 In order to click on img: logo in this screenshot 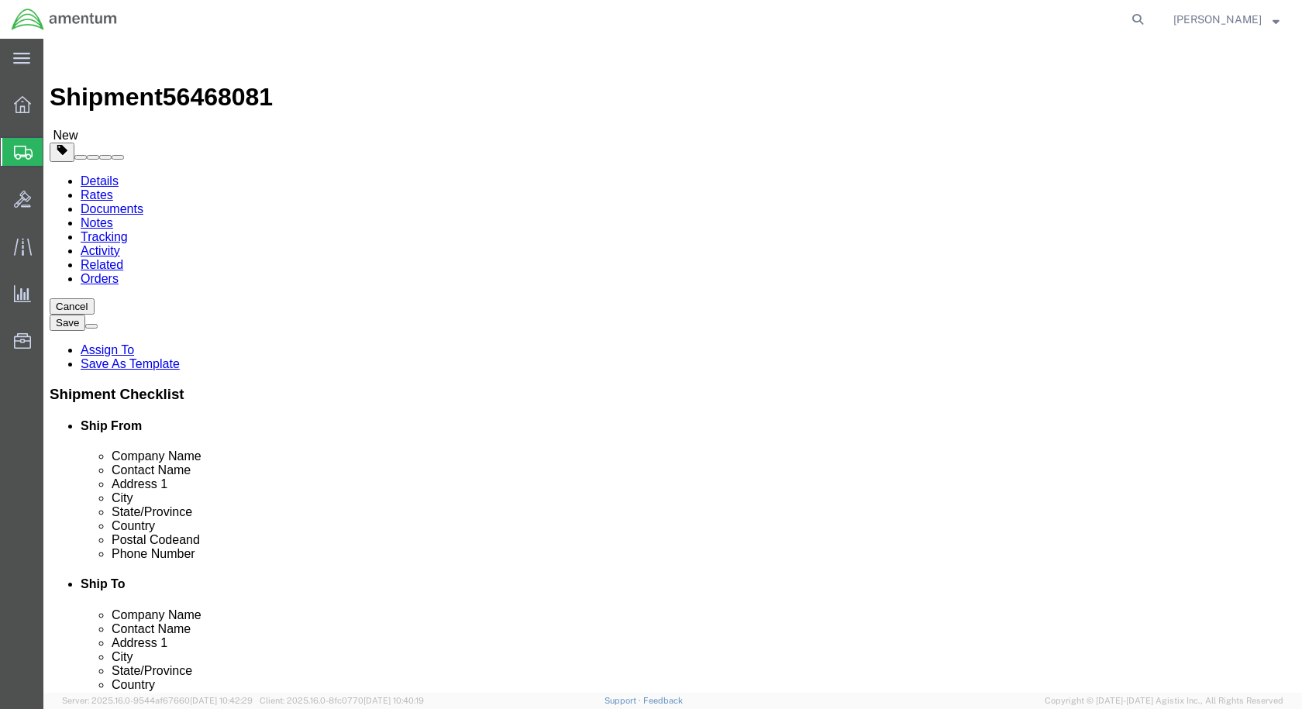, I will do `click(64, 19)`.